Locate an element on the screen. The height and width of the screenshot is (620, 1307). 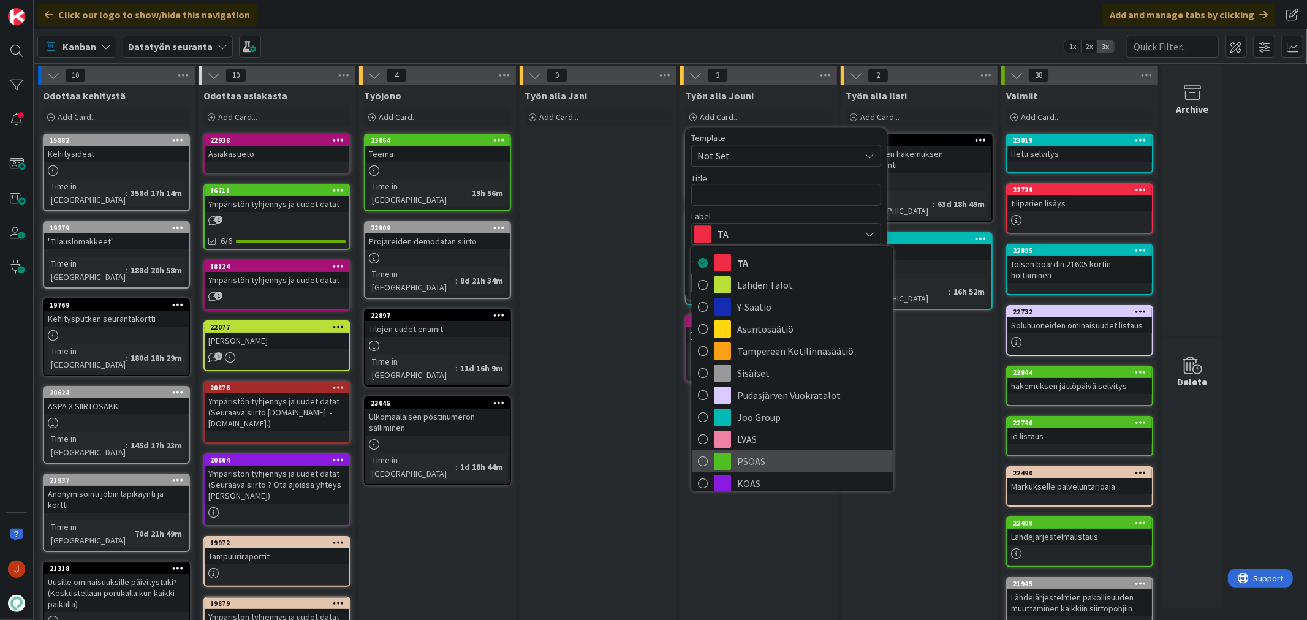
div: Kehitysideat is located at coordinates (116, 154).